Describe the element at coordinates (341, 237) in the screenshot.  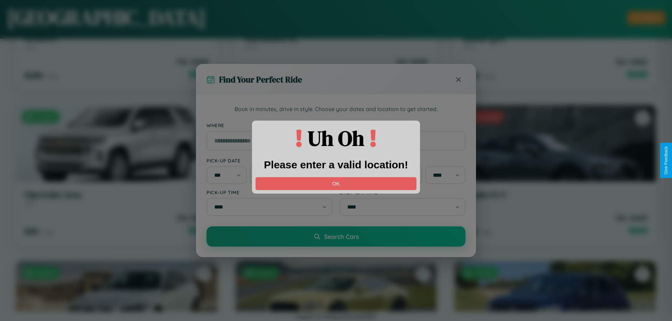
I see `span: Search Cars` at that location.